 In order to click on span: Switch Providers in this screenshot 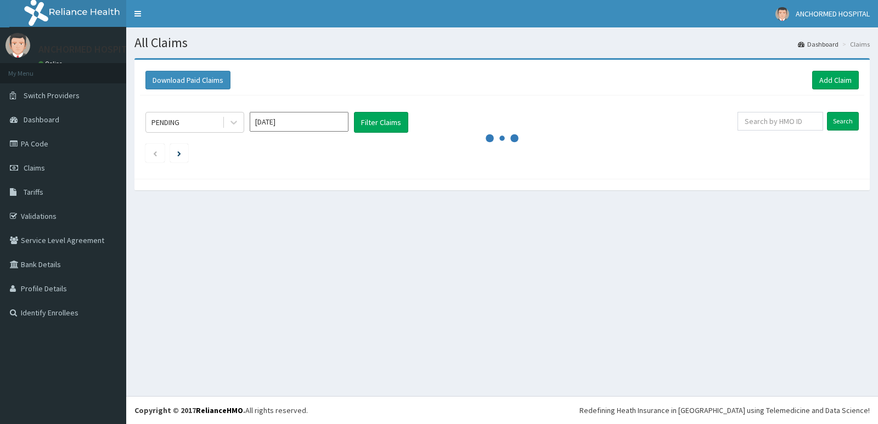, I will do `click(52, 95)`.